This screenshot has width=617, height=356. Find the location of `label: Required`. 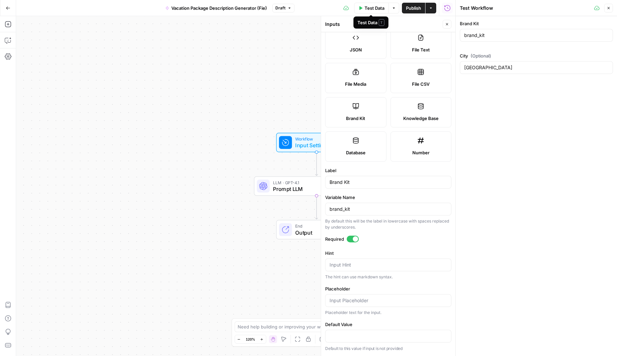

label: Required is located at coordinates (388, 239).